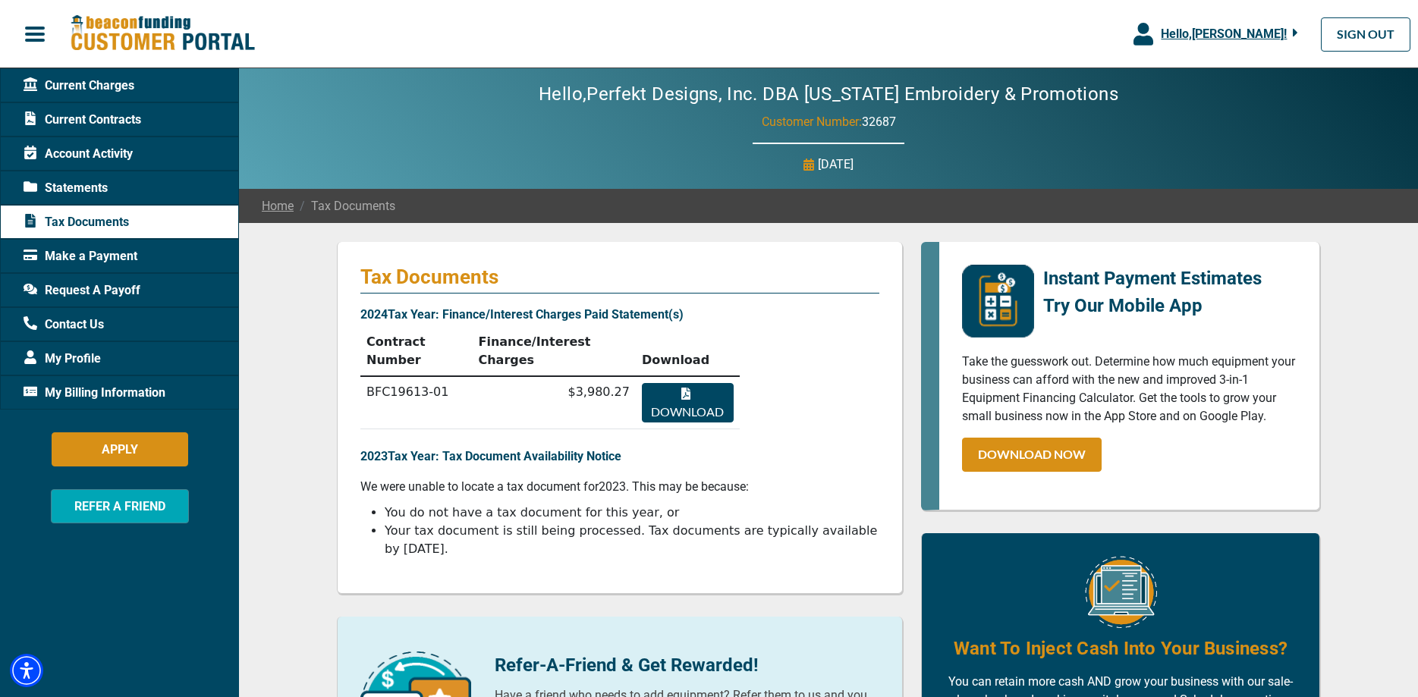 The width and height of the screenshot is (1418, 697). Describe the element at coordinates (162, 33) in the screenshot. I see `img: Beacon Funding Customer Portal Logo` at that location.